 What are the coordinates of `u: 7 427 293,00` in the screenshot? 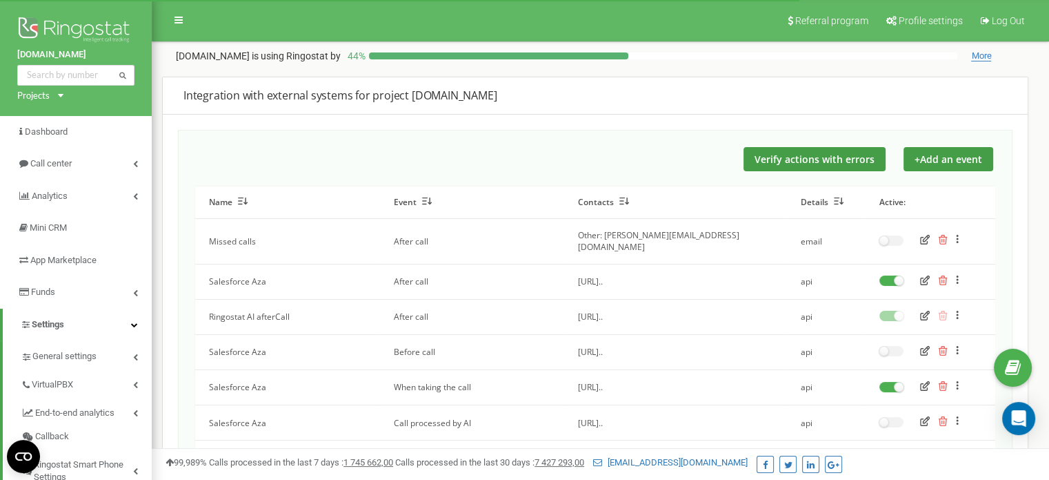 It's located at (560, 462).